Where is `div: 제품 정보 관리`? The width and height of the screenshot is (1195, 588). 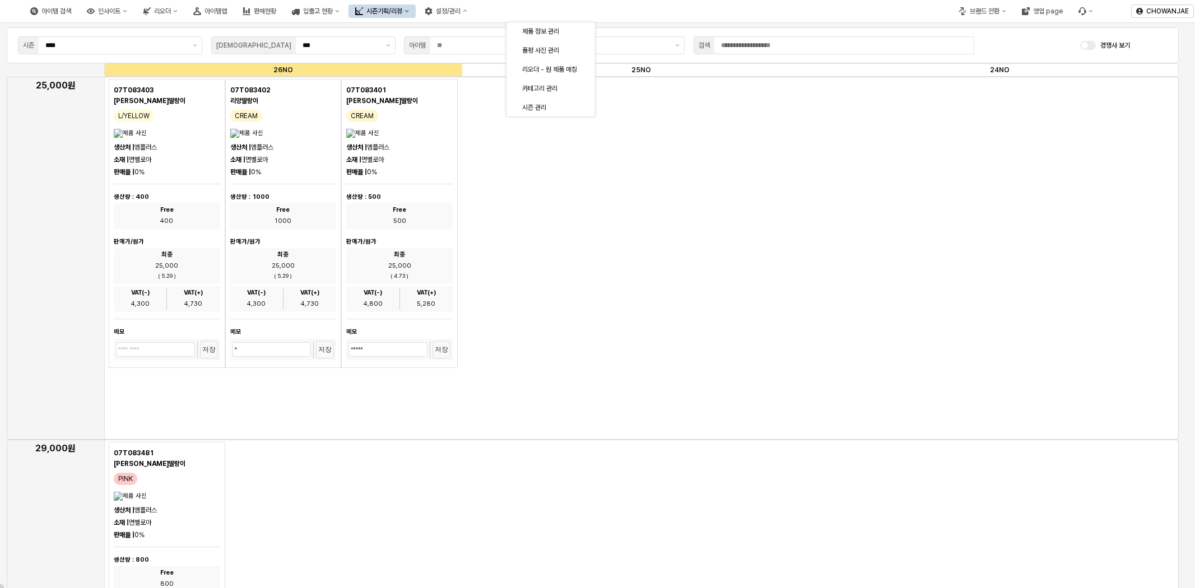 div: 제품 정보 관리 is located at coordinates (552, 31).